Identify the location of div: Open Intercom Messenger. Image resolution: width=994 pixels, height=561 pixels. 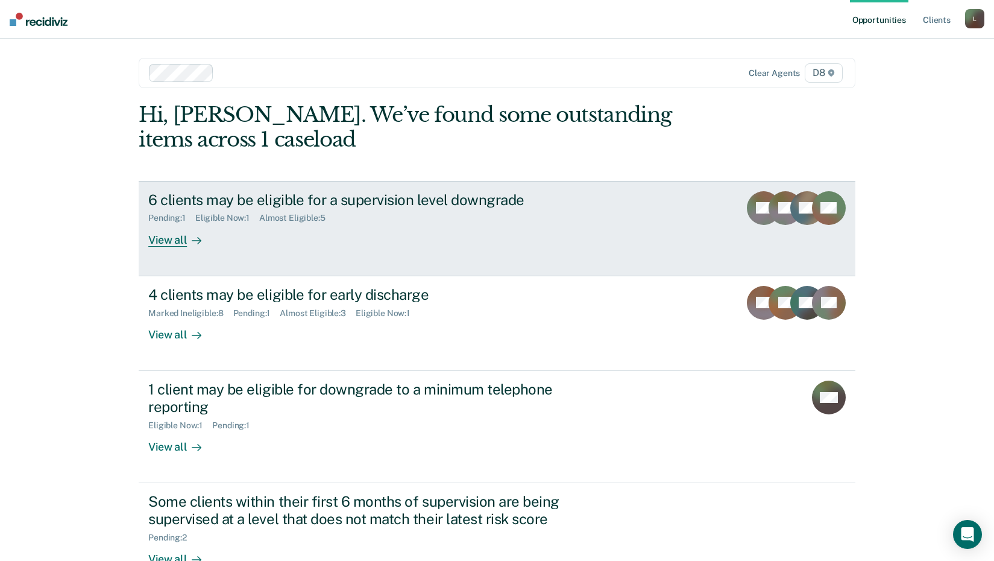
(968, 534).